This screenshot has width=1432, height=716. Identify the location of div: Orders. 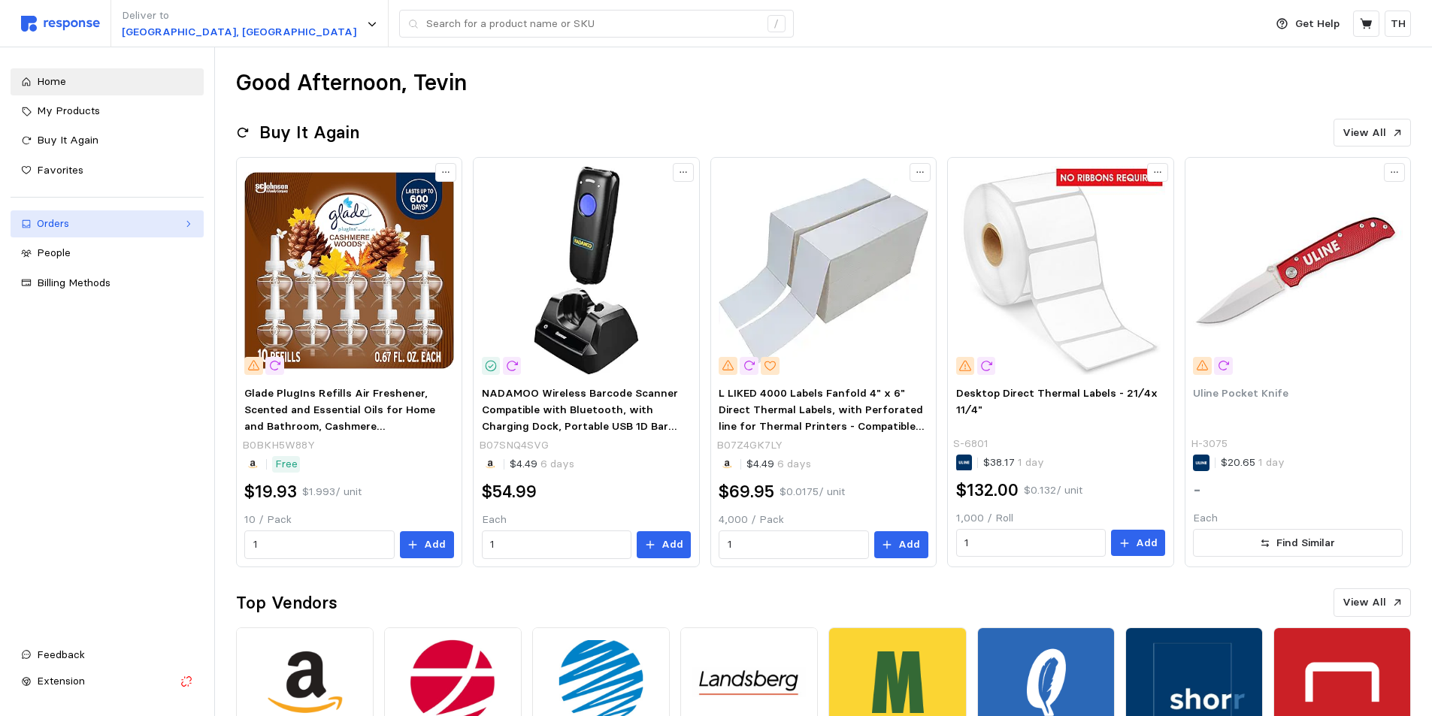
(107, 224).